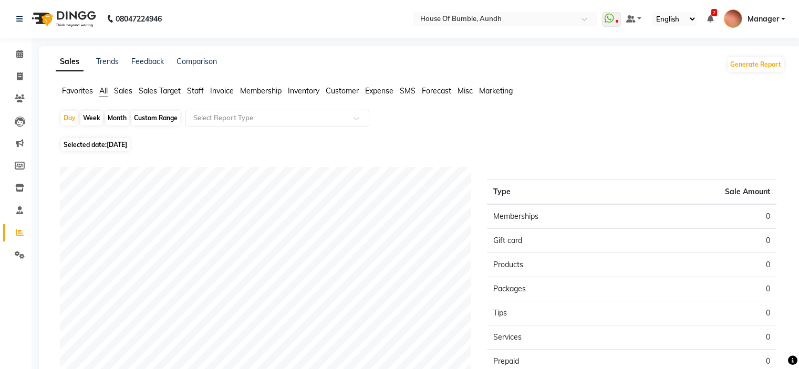  What do you see at coordinates (261, 91) in the screenshot?
I see `span: Membership` at bounding box center [261, 91].